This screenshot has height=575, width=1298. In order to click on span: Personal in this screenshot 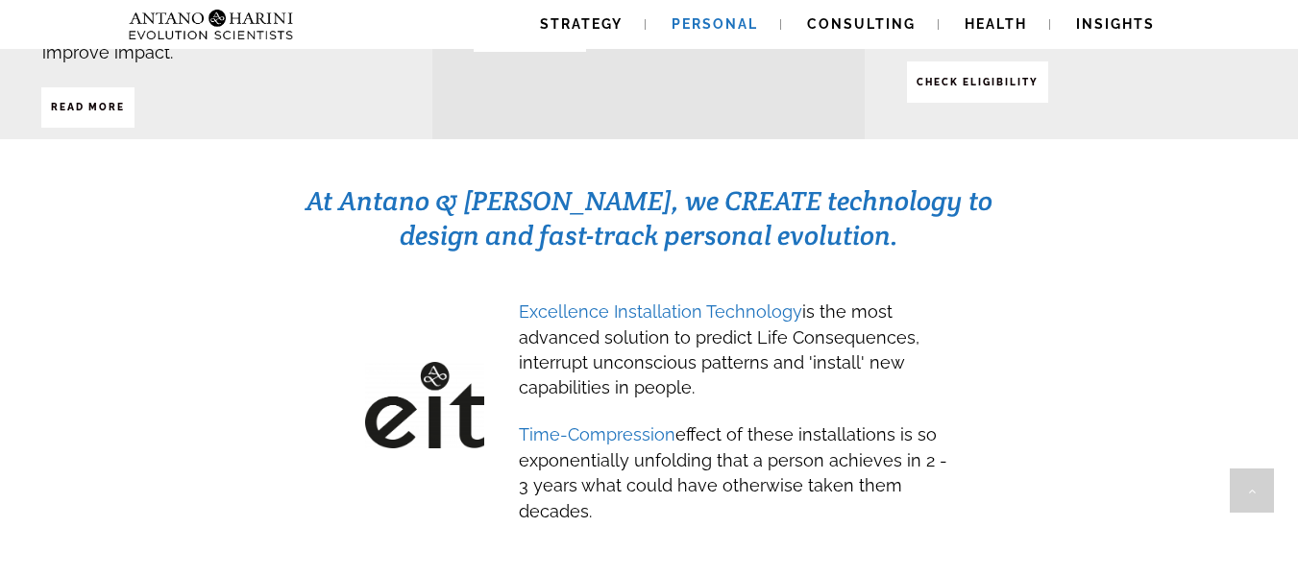, I will do `click(715, 24)`.